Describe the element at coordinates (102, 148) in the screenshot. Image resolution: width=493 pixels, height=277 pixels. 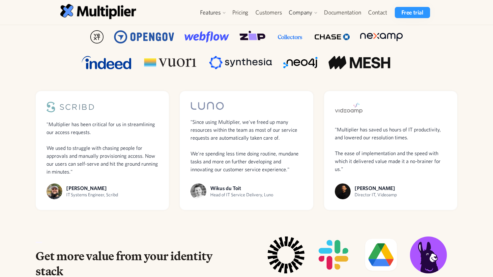
I see `span: "Multiplier has been critical for us in streamlining our access requests. We used to struggle wit...` at that location.